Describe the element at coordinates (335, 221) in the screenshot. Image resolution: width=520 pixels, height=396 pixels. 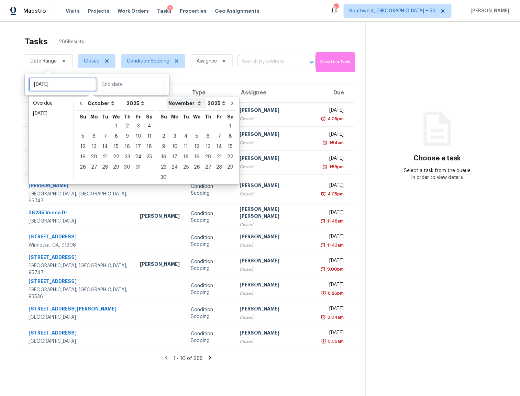
I see `div: 11:48am` at that location.